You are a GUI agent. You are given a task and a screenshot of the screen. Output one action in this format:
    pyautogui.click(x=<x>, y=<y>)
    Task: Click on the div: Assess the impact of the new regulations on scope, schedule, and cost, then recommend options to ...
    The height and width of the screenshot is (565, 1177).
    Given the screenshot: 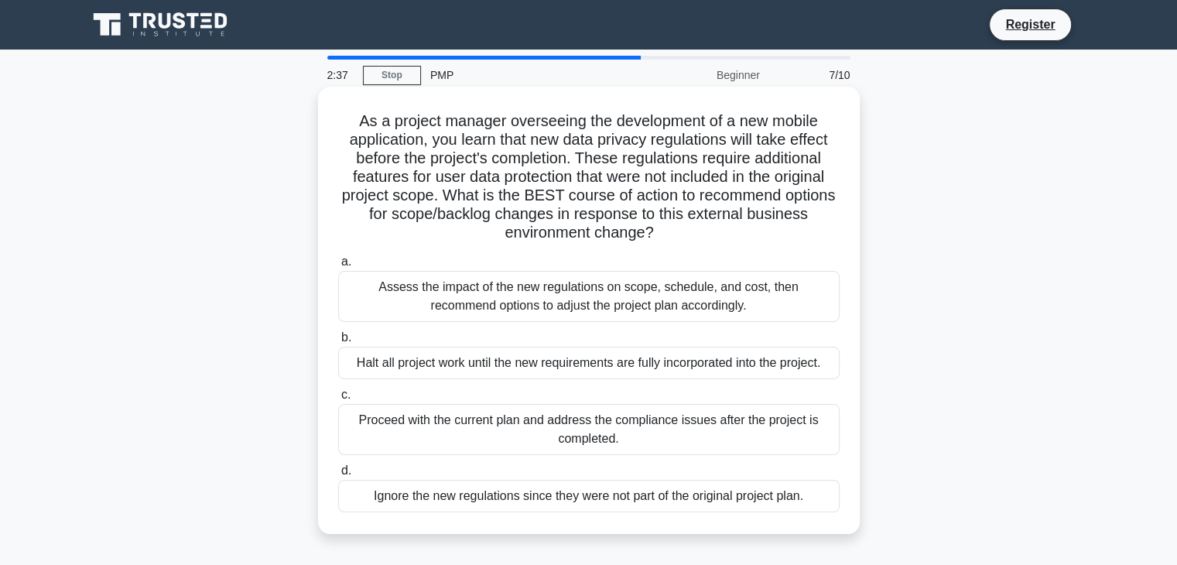 What is the action you would take?
    pyautogui.click(x=589, y=296)
    